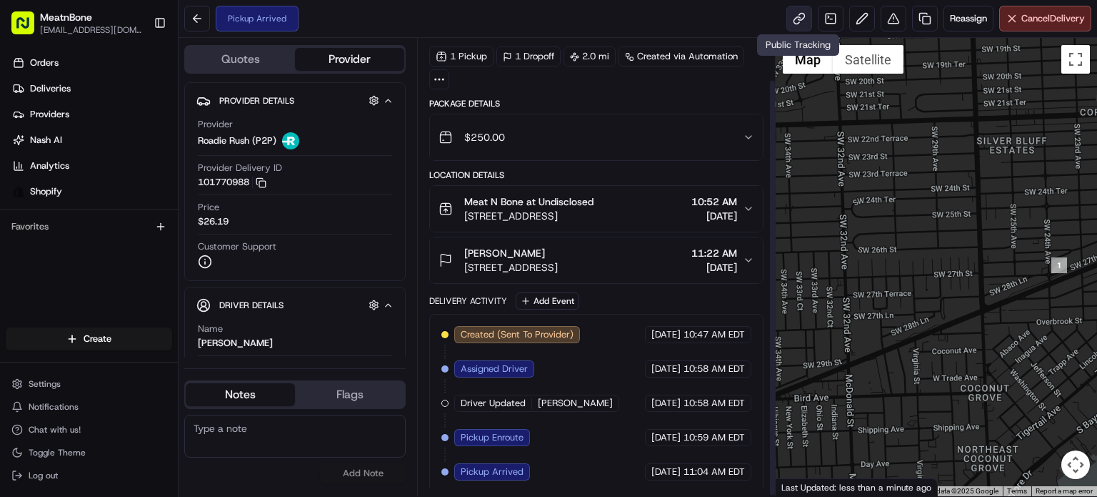 This screenshot has height=497, width=1097. What do you see at coordinates (237, 246) in the screenshot?
I see `span: Customer Support` at bounding box center [237, 246].